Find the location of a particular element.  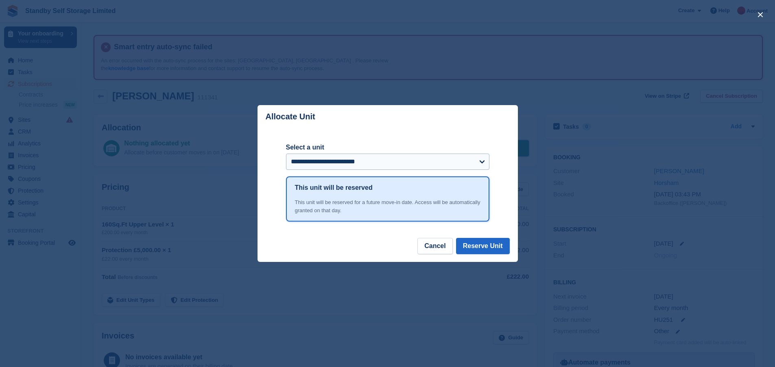

div: This unit will be reserved for a future move-in date. Access will be automatically granted on tha... is located at coordinates (388, 206).